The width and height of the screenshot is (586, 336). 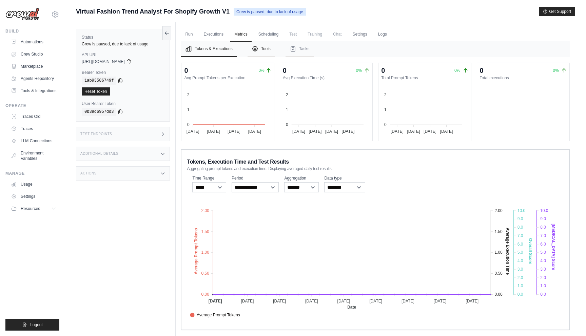 I want to click on span: Tokens, Execution Time and Test Results, so click(x=238, y=162).